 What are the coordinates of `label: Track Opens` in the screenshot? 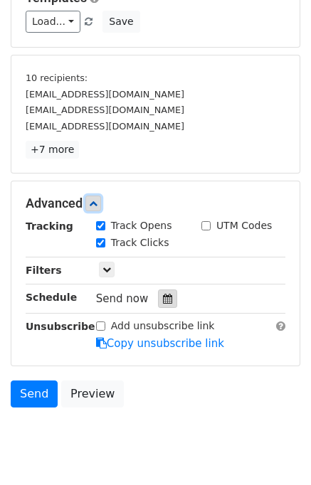 It's located at (141, 225).